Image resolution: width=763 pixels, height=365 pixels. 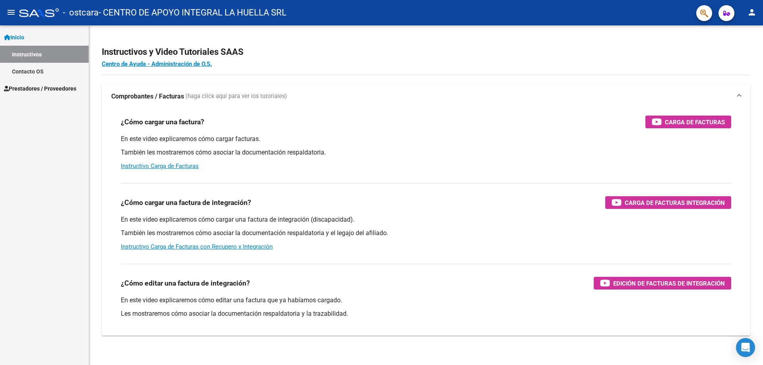 What do you see at coordinates (186, 203) in the screenshot?
I see `h3: ¿Cómo cargar una factura de integración?` at bounding box center [186, 203].